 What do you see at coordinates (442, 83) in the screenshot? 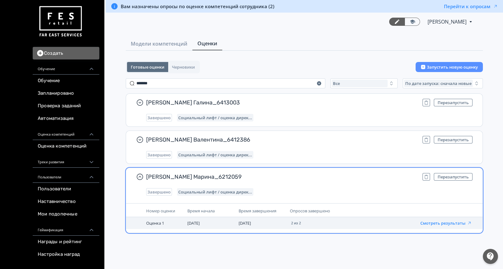
I see `button: По дате запуска: сначала новые` at bounding box center [442, 83].